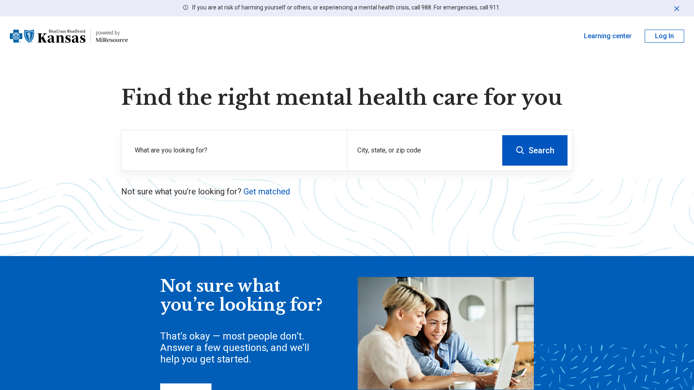 This screenshot has width=694, height=390. I want to click on a: Get matched, so click(267, 191).